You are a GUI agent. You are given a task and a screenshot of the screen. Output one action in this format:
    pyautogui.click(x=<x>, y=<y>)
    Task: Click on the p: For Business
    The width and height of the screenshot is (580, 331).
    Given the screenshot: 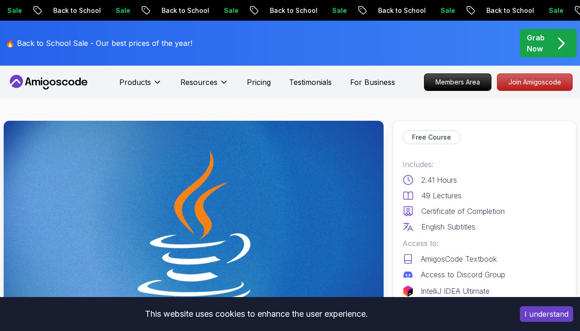 What is the action you would take?
    pyautogui.click(x=373, y=82)
    